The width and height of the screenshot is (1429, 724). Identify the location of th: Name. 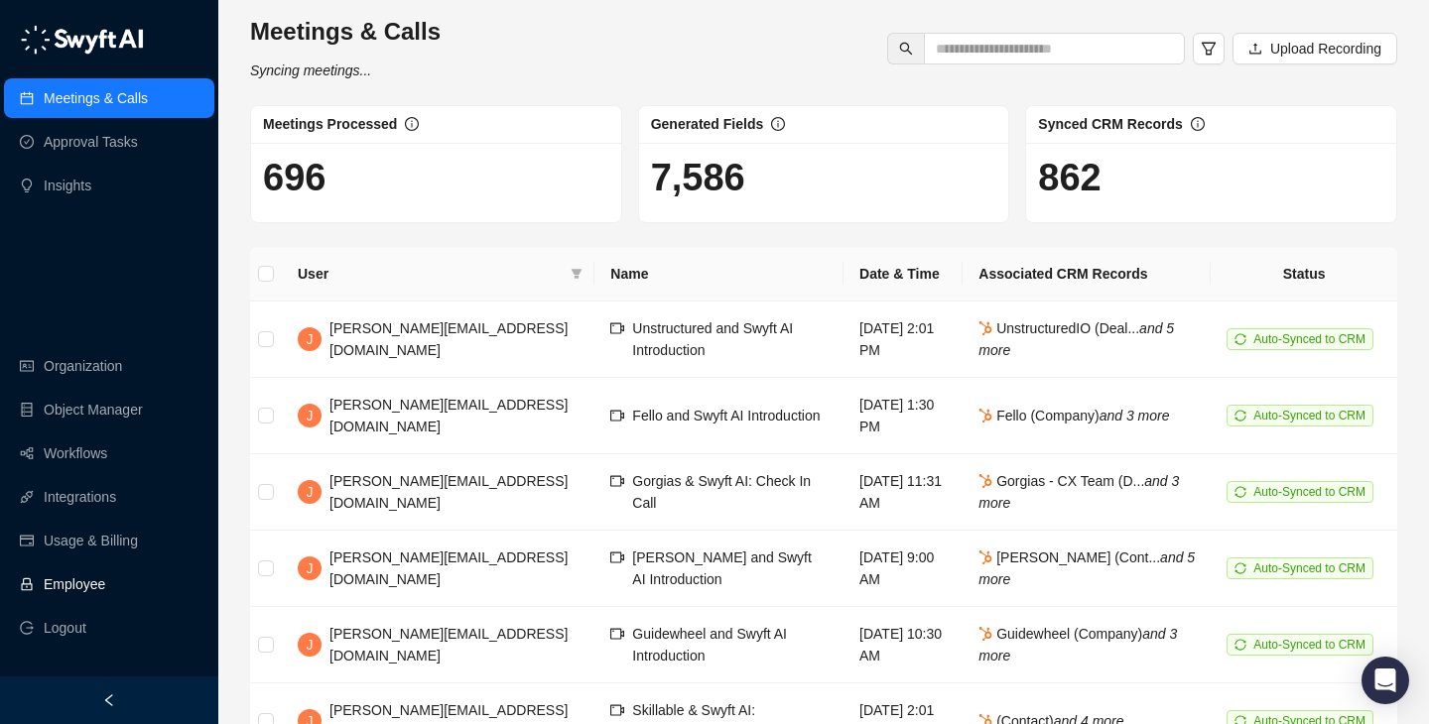
(718, 274).